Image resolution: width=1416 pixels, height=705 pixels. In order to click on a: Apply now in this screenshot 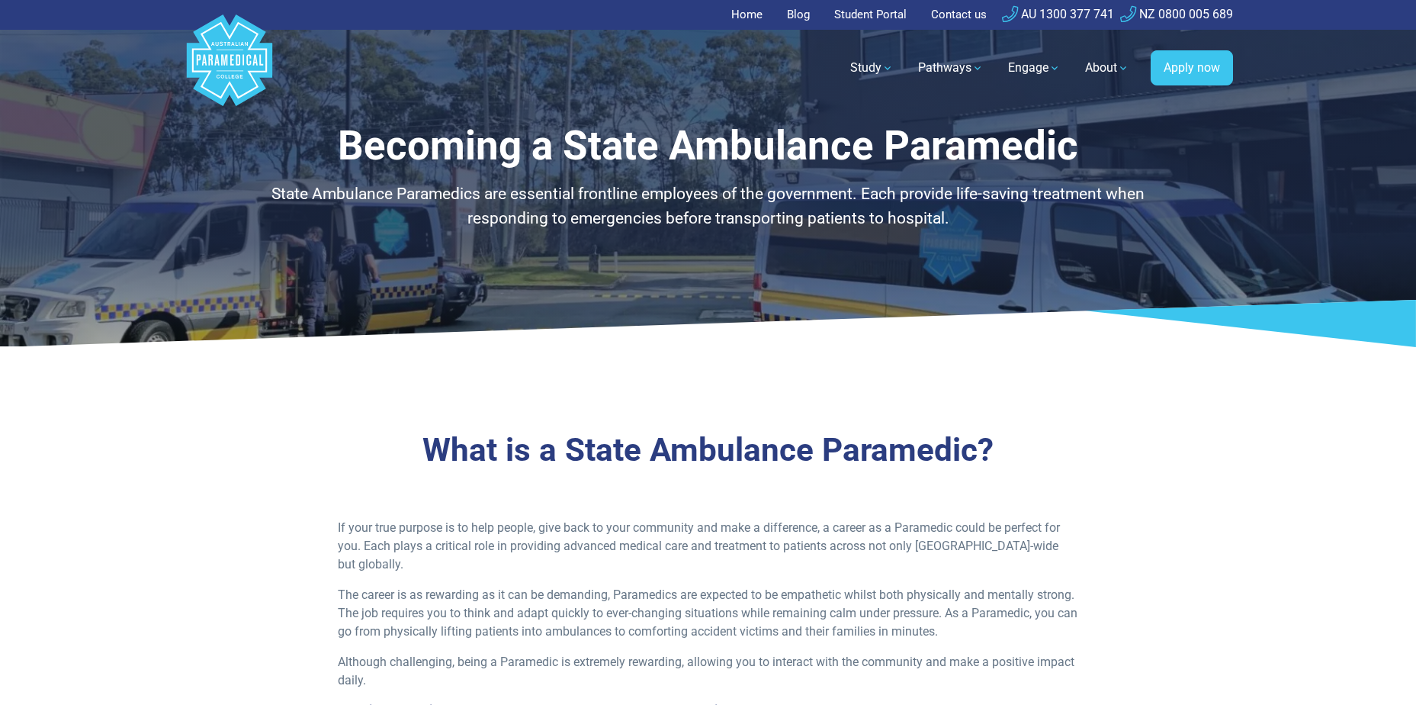, I will do `click(1192, 68)`.